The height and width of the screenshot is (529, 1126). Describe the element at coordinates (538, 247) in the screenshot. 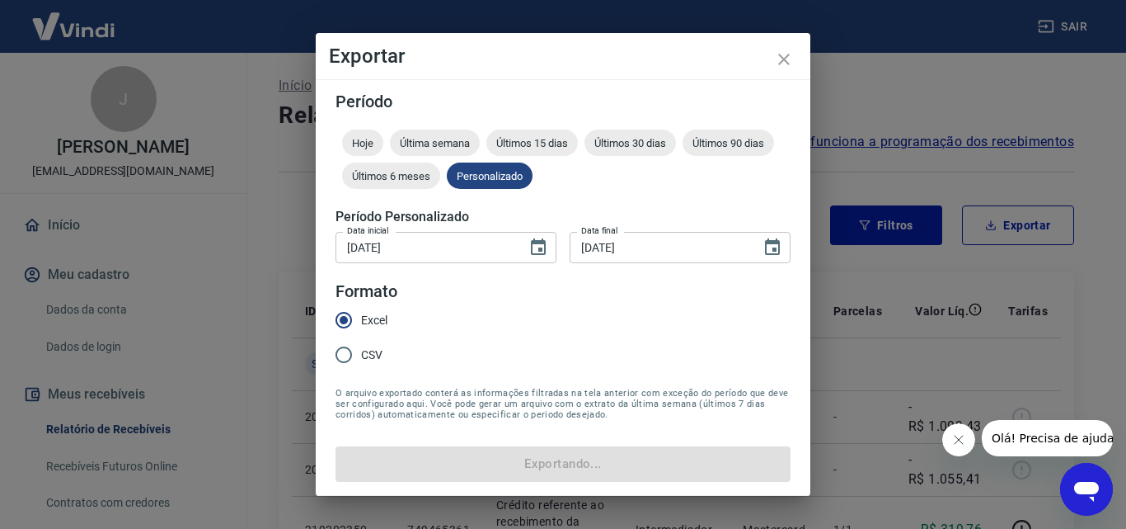

I see `button: Choose date, selected date is 1 de ago de 2025` at that location.